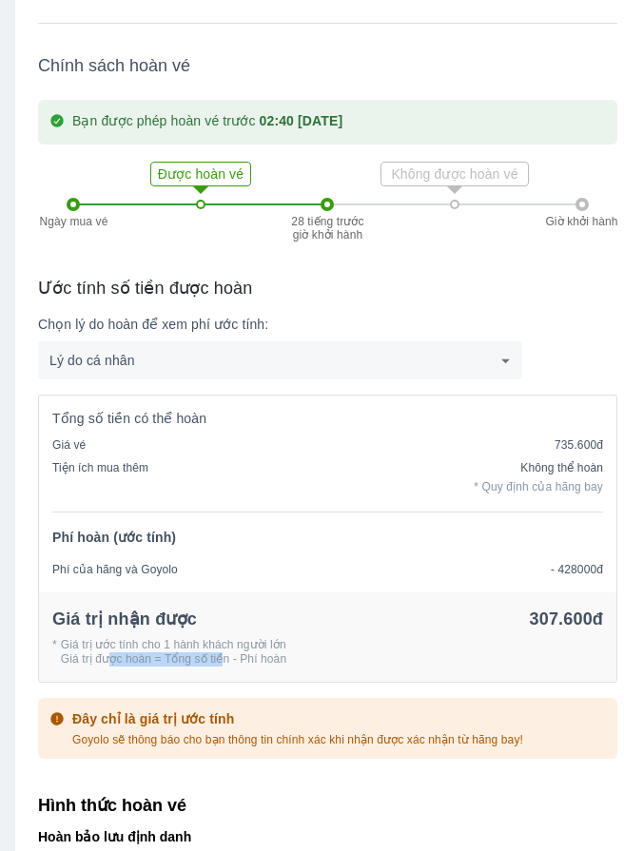 The width and height of the screenshot is (624, 851). I want to click on p: Phí của hãng và Goyolo, so click(115, 569).